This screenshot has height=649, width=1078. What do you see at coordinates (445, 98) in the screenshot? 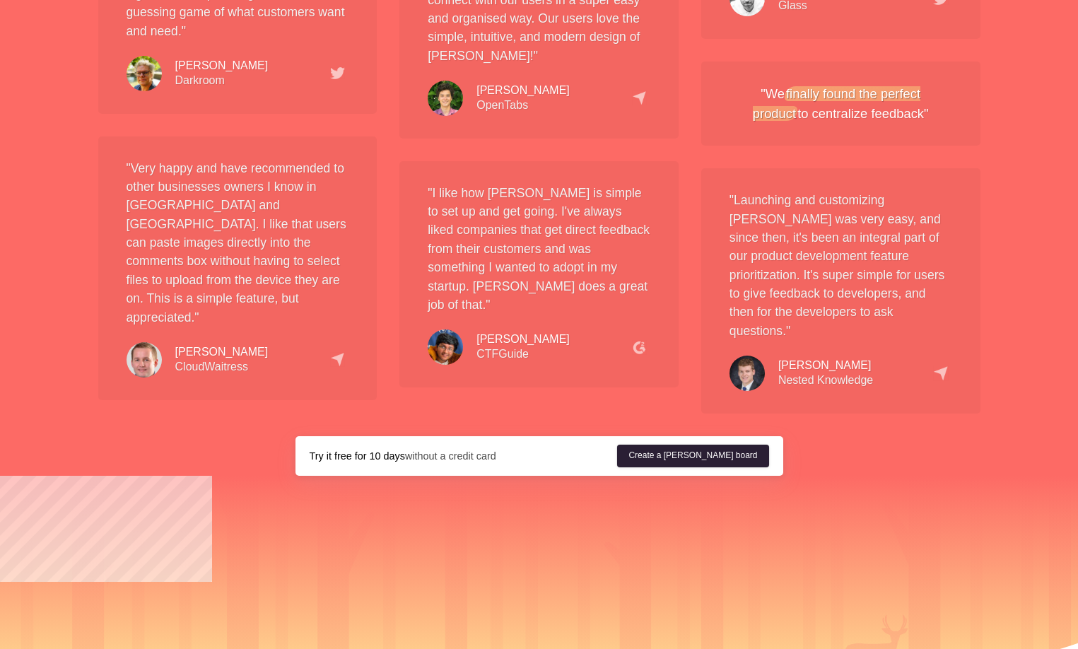
I see `img: testimonial-umberto.2540ef7933.jpg` at bounding box center [445, 98].